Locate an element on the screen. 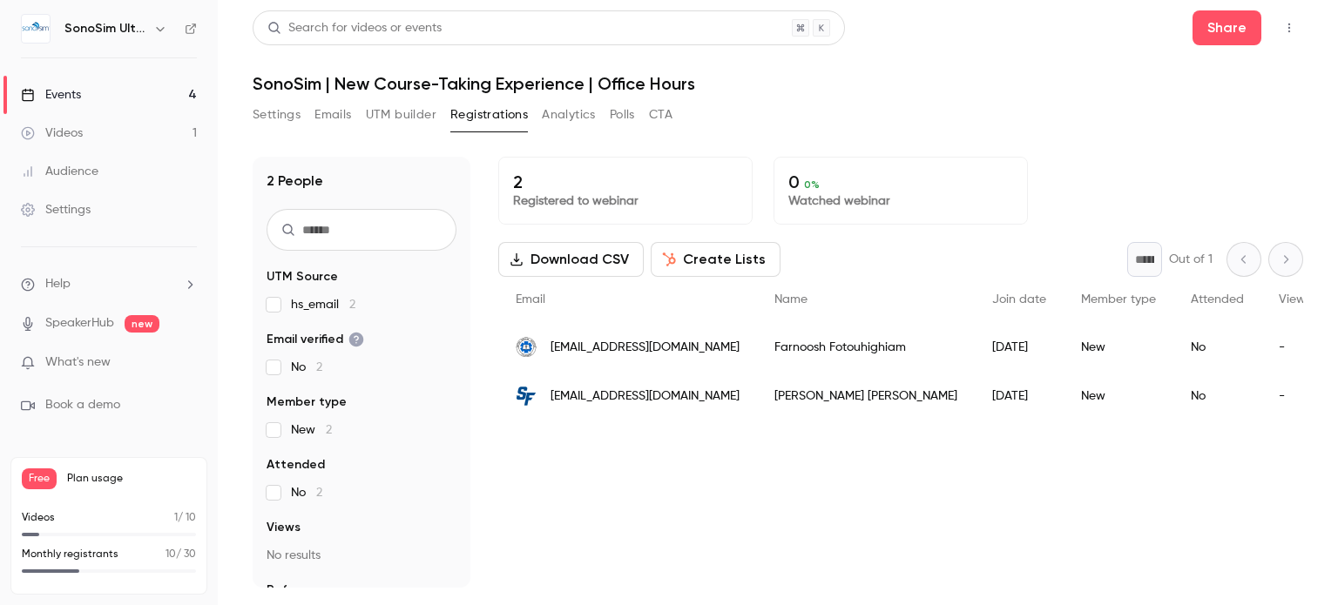 Image resolution: width=1338 pixels, height=605 pixels. img: unitedmedicalinstitute.edu is located at coordinates (526, 348).